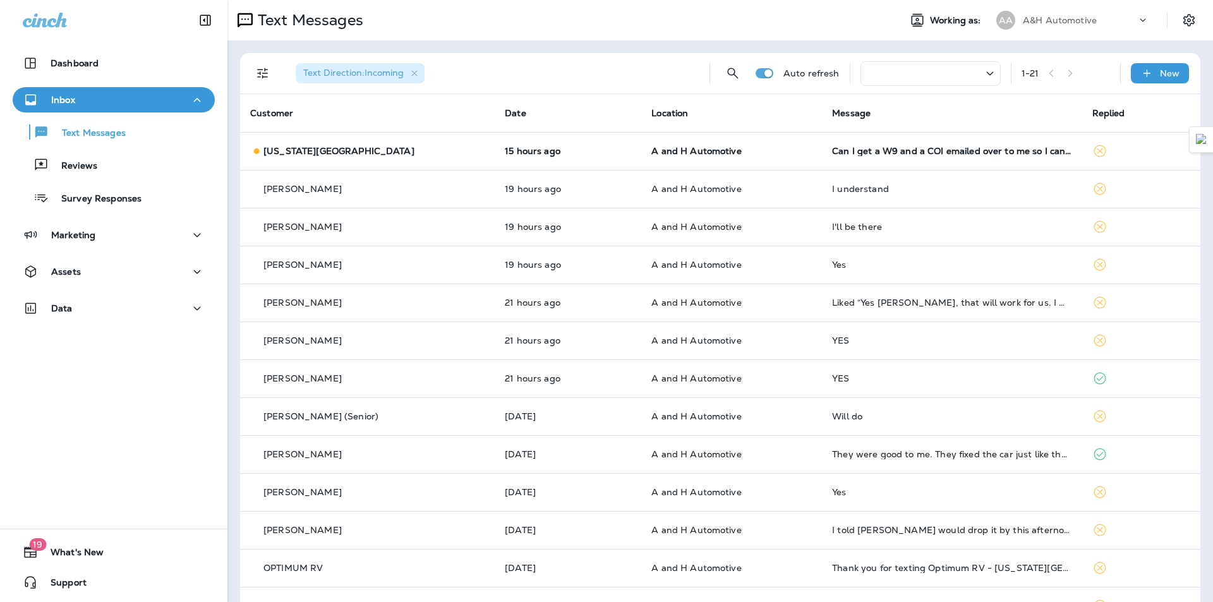 The width and height of the screenshot is (1213, 602). Describe the element at coordinates (62, 308) in the screenshot. I see `p: Data` at that location.